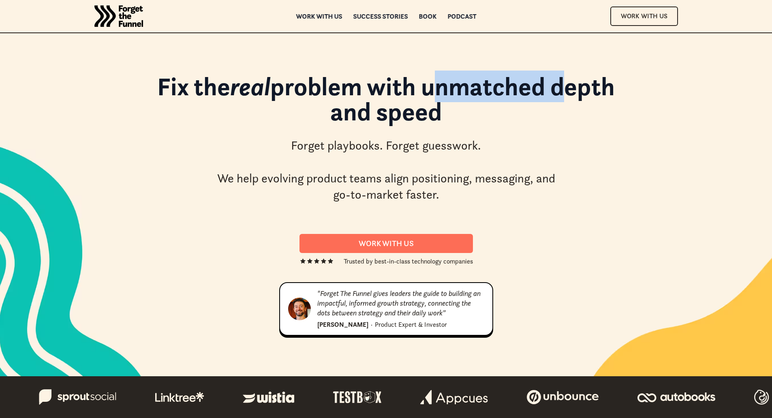 Image resolution: width=772 pixels, height=418 pixels. I want to click on div: Success Stories, so click(380, 16).